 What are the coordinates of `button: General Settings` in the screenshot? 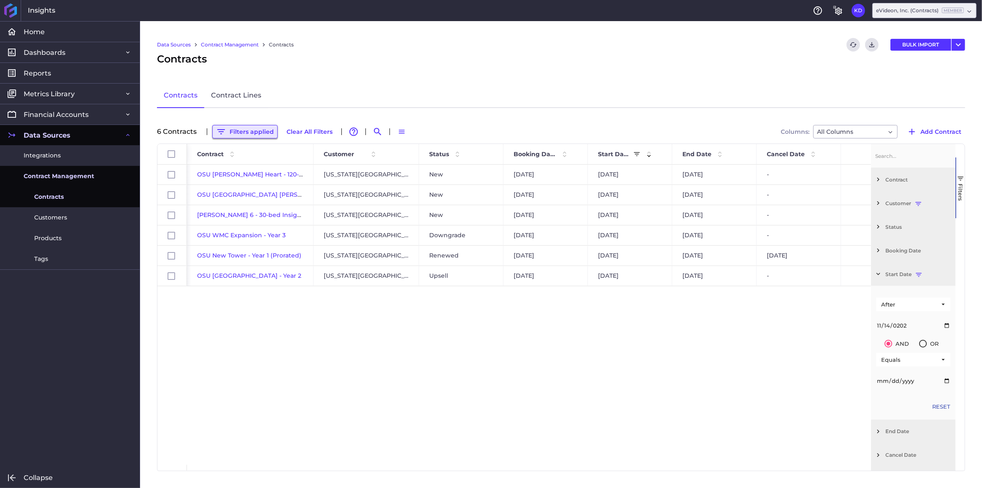 It's located at (838, 11).